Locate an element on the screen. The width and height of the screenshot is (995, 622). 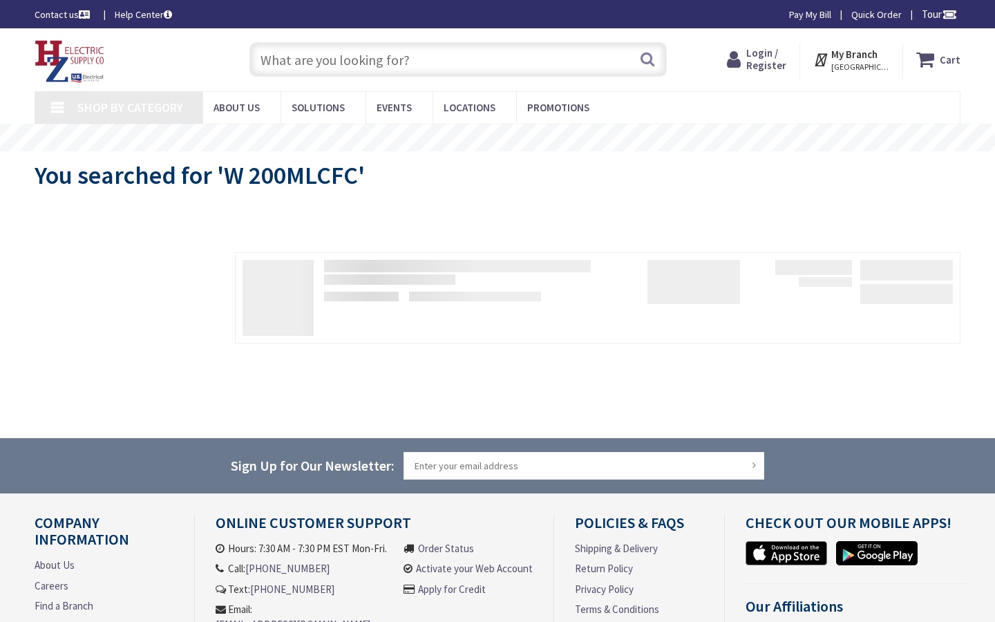
a: Pay My Bill is located at coordinates (810, 15).